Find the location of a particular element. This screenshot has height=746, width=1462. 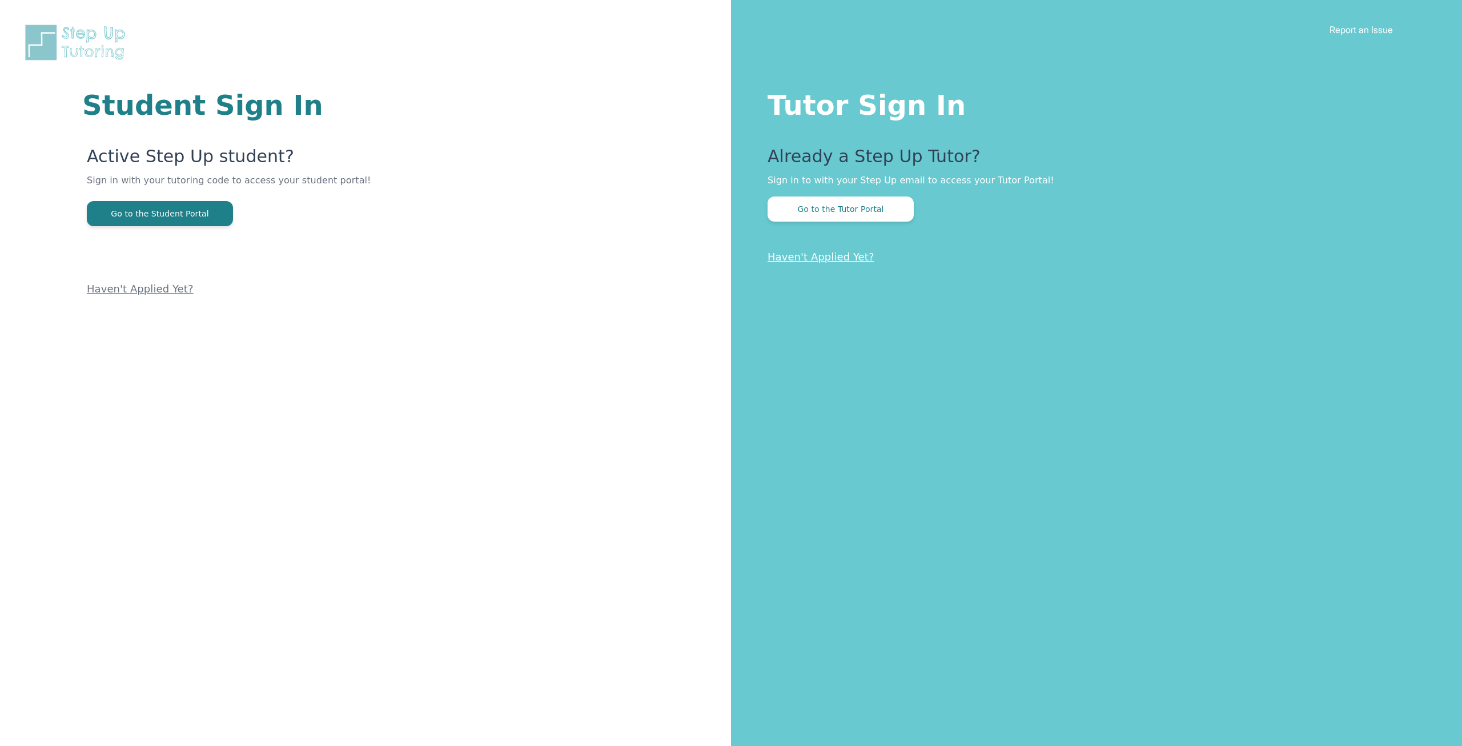

a: Report an Issue is located at coordinates (1361, 30).